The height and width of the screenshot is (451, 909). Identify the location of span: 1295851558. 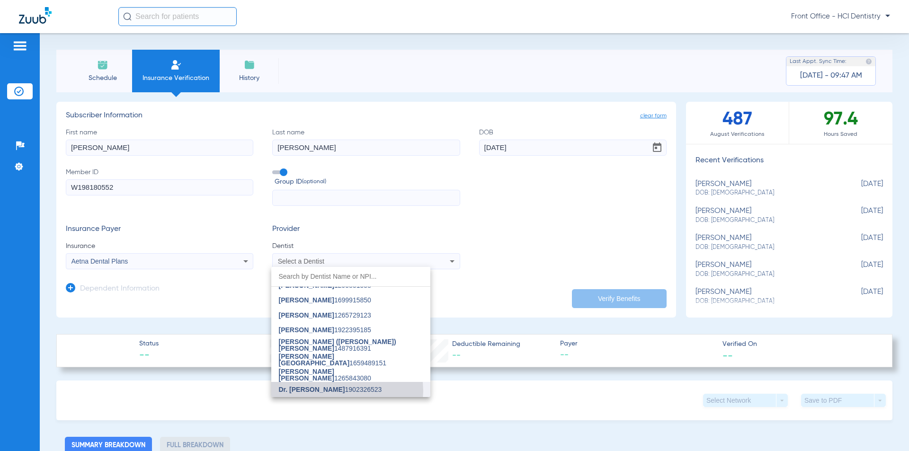
(325, 285).